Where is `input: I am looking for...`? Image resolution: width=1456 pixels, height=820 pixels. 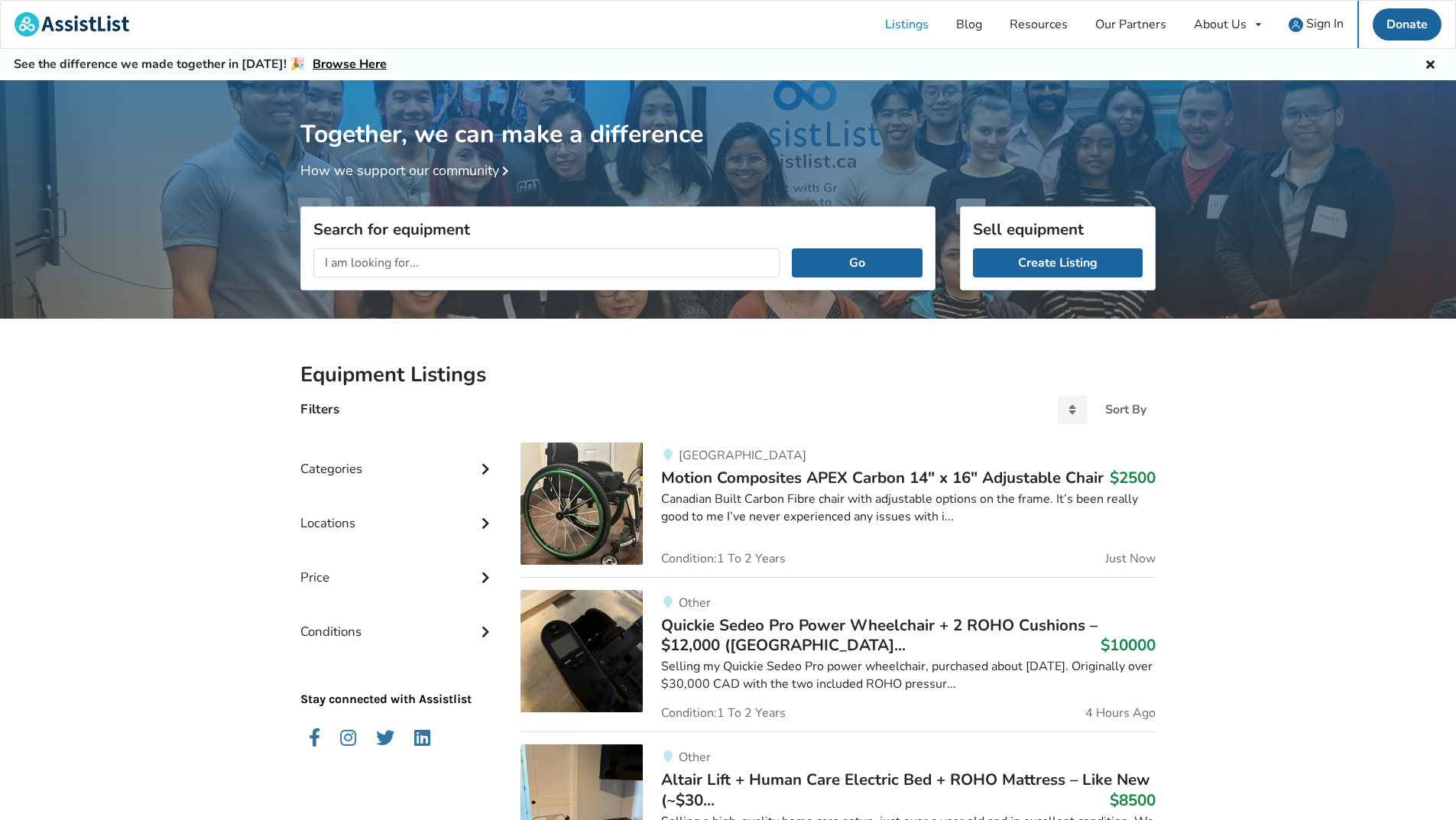
input: I am looking for... is located at coordinates (547, 263).